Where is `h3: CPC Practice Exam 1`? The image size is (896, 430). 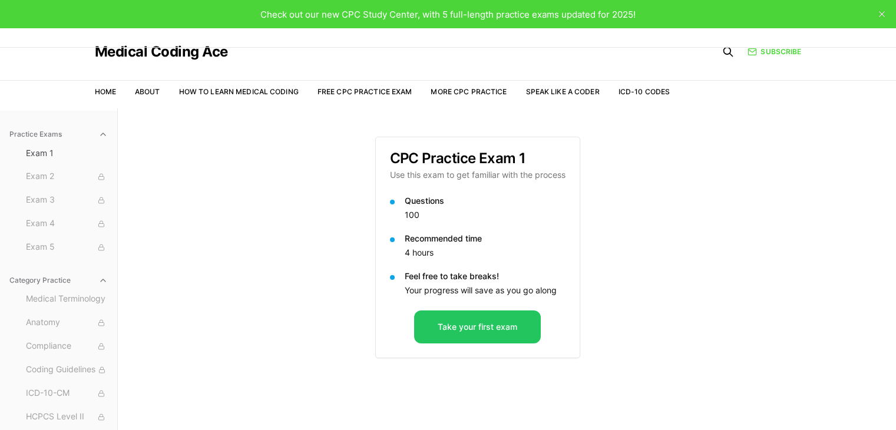 h3: CPC Practice Exam 1 is located at coordinates (478, 158).